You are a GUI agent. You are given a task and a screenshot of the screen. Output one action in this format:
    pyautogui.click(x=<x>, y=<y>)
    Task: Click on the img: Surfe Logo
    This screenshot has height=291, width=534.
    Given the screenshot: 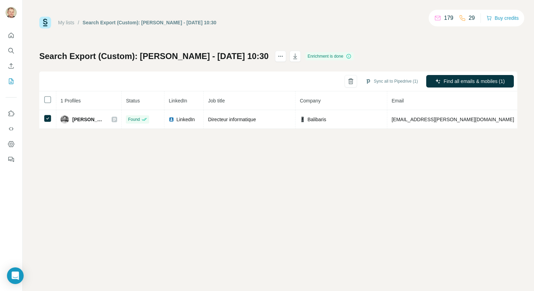 What is the action you would take?
    pyautogui.click(x=45, y=23)
    